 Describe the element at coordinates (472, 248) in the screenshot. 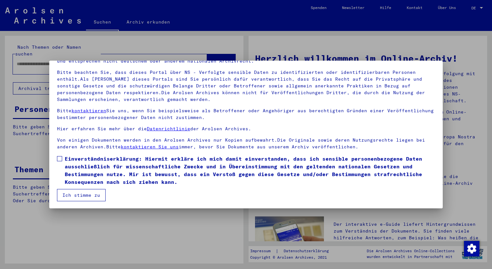

I see `img: Zustimmung ändern` at that location.